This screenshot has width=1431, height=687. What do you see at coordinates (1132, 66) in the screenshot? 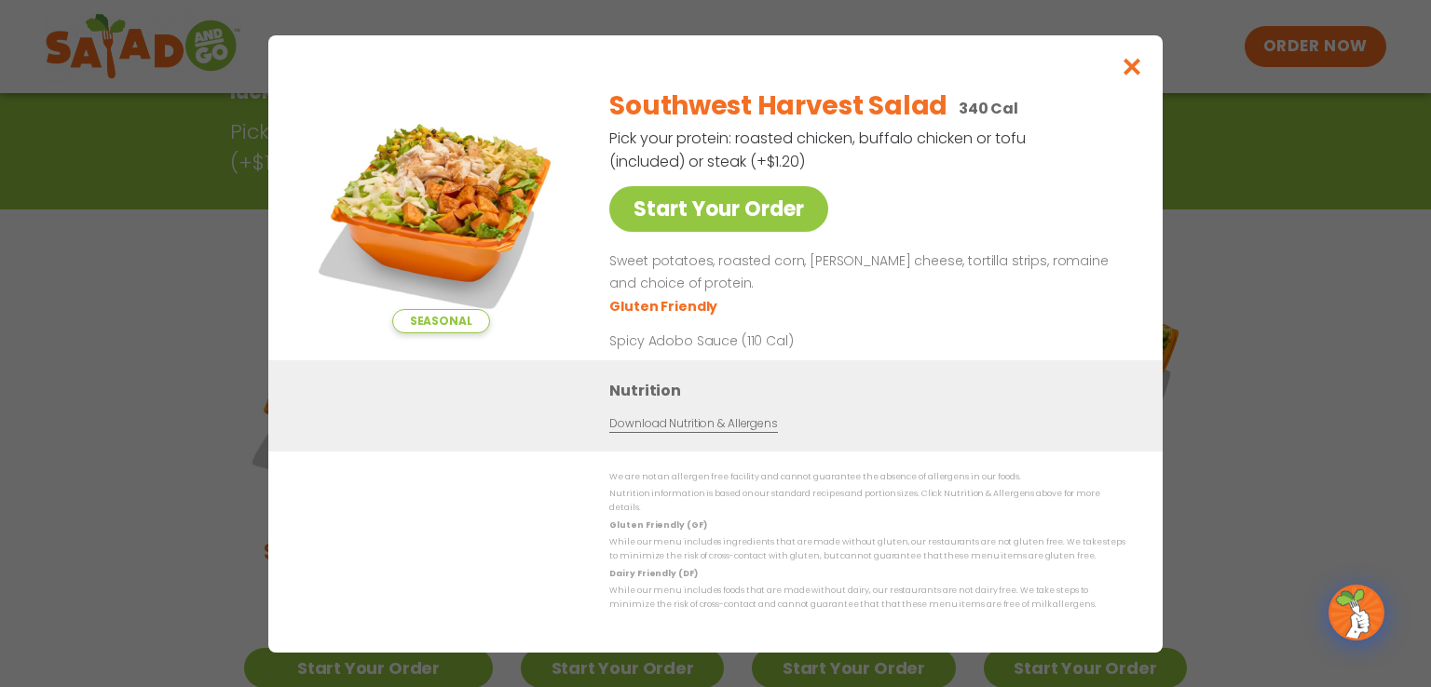
I see `button: Close modal` at bounding box center [1132, 66].